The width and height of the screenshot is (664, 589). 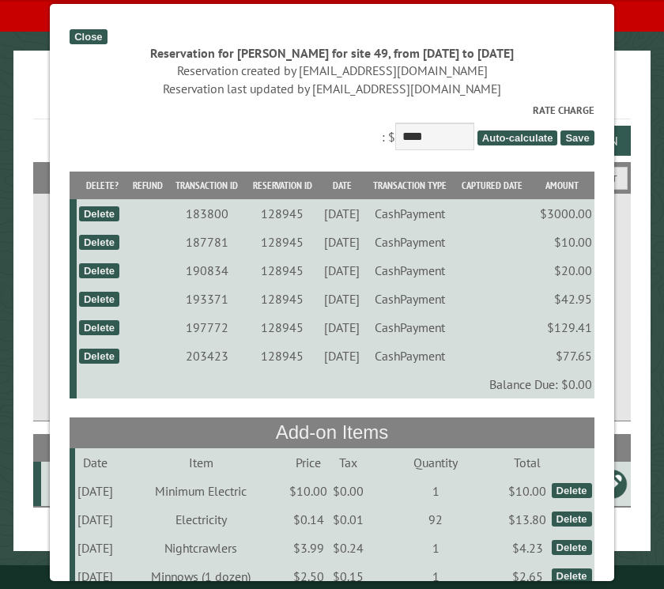 I want to click on th: Reservation ID, so click(x=281, y=185).